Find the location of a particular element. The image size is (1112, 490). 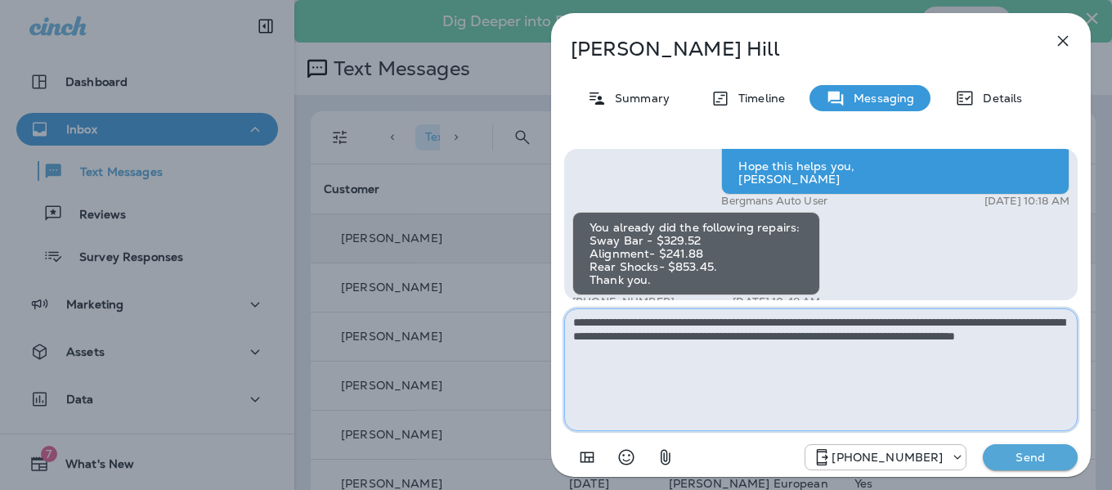

button: Send is located at coordinates (1031, 457).